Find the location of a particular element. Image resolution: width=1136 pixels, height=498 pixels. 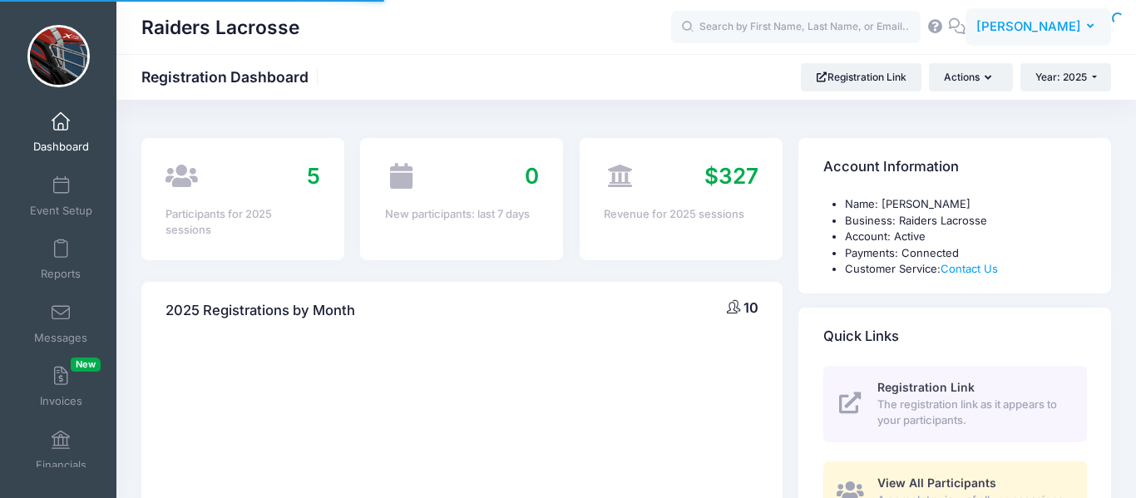

div: Participants for 2025 sessions is located at coordinates (242, 222).